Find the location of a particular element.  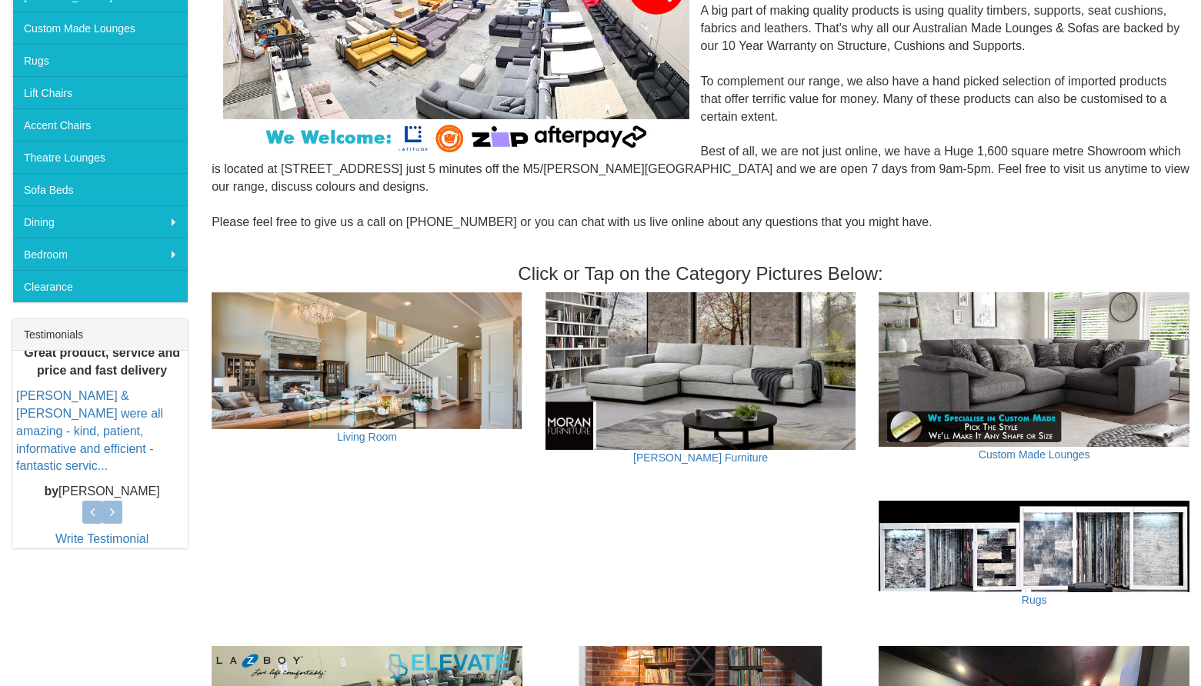

a: Theatre Lounges is located at coordinates (100, 157).